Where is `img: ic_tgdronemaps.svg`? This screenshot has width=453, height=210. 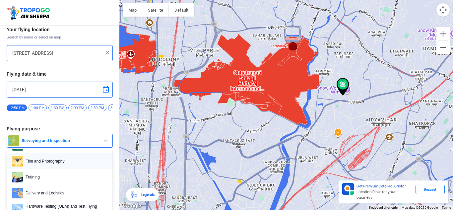
img: ic_tgdronemaps.svg is located at coordinates (29, 13).